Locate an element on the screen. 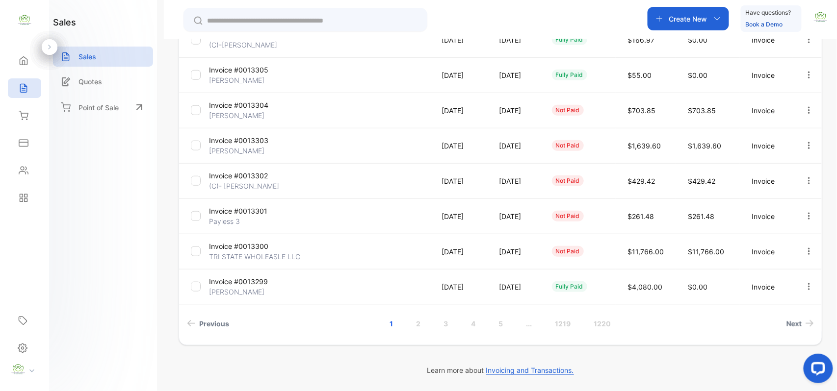 The image size is (837, 391). img: logo is located at coordinates (25, 20).